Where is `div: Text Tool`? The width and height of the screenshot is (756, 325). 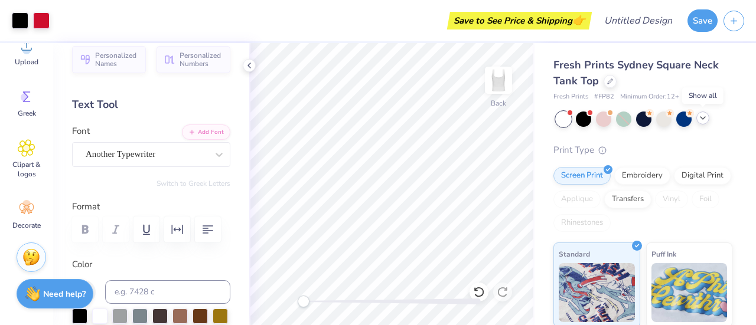
div: Text Tool is located at coordinates (151, 104).